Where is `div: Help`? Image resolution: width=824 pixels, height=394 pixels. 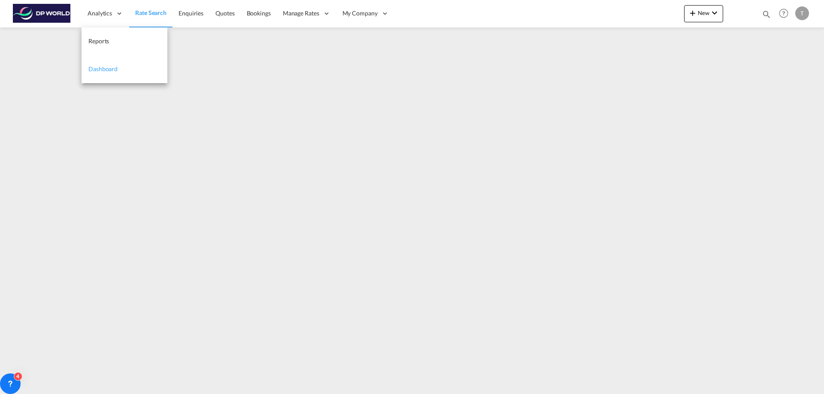
div: Help is located at coordinates (785, 14).